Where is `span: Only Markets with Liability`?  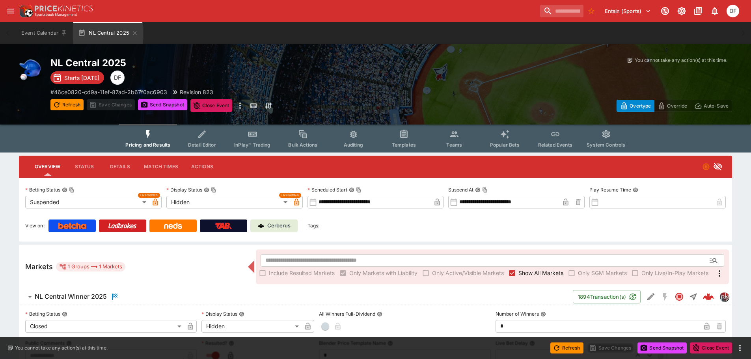
span: Only Markets with Liability is located at coordinates (383, 273).